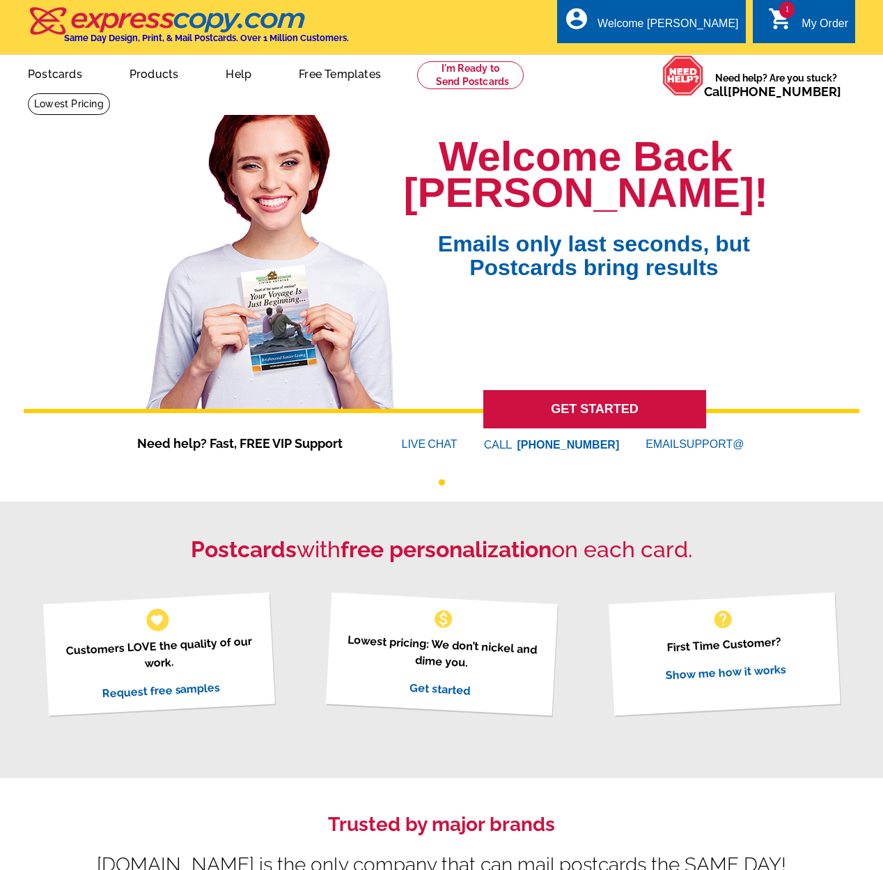 The height and width of the screenshot is (870, 883). I want to click on div: My Order, so click(824, 27).